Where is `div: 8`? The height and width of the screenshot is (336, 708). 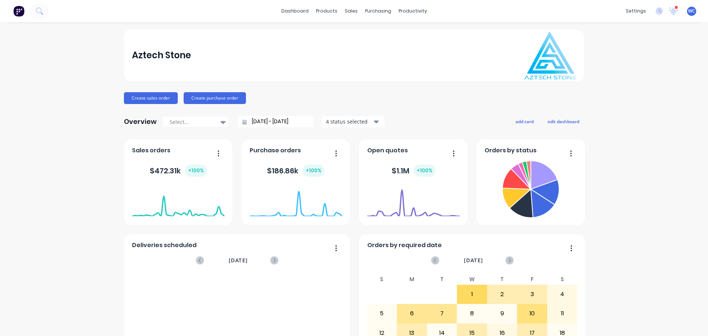
div: 8 is located at coordinates (472, 314).